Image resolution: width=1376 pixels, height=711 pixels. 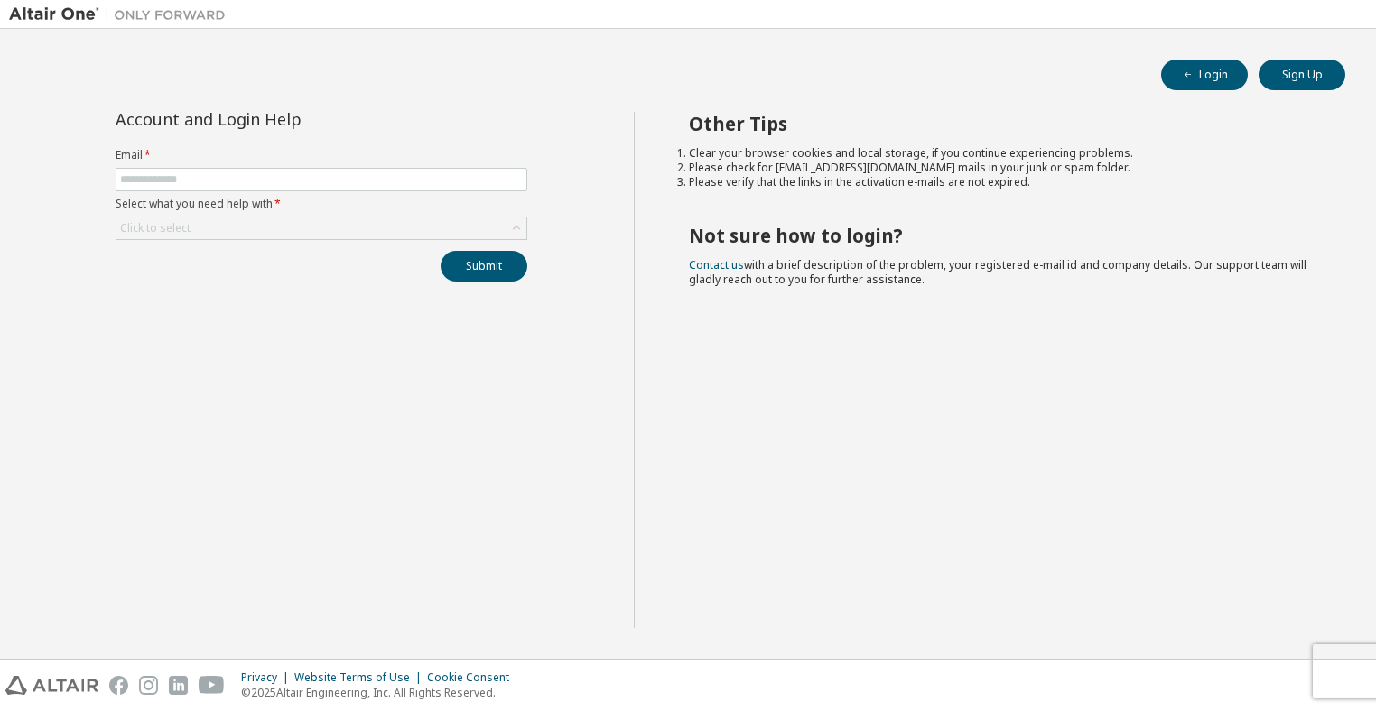 I want to click on li: Please verify that the links in the activation e-mails are not expired., so click(x=1001, y=182).